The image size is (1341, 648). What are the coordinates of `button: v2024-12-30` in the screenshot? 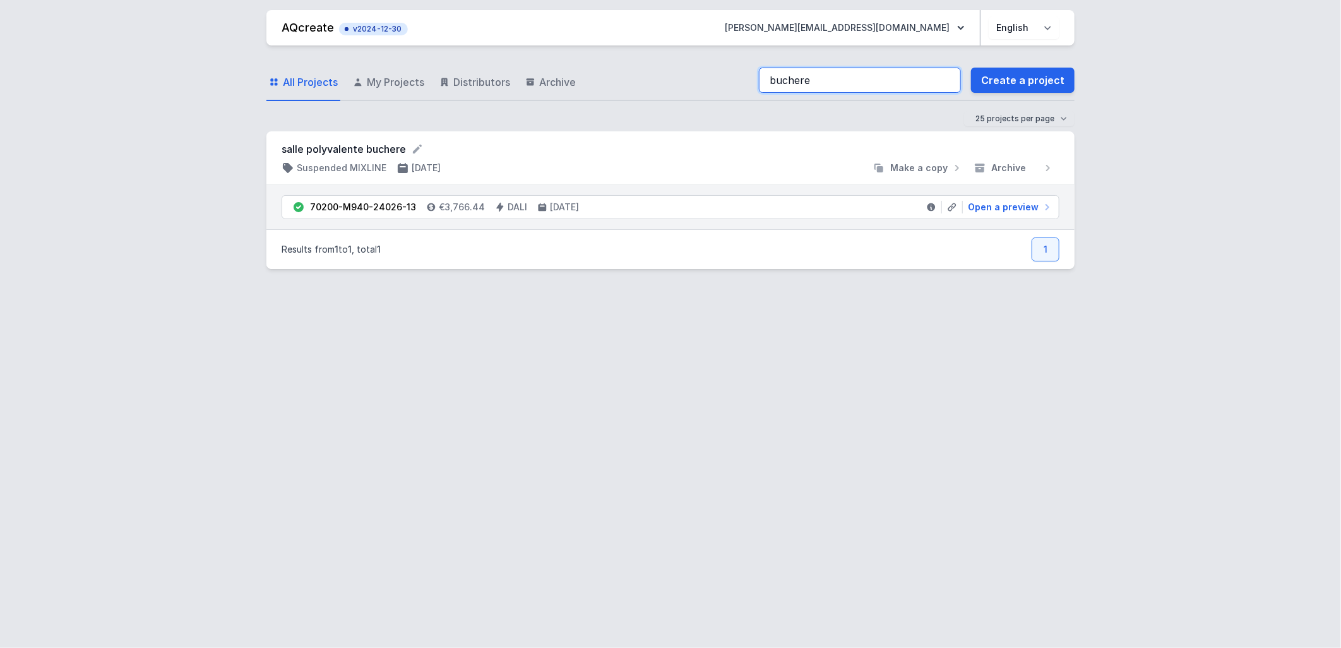 It's located at (373, 28).